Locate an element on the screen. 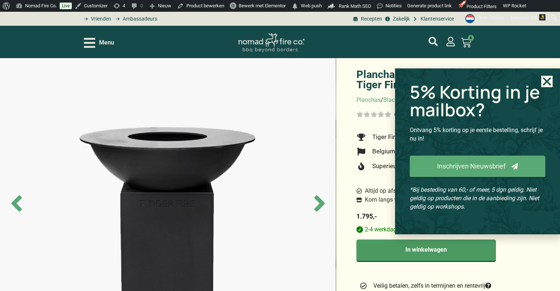  span: Bewerk met Elementor is located at coordinates (262, 6).